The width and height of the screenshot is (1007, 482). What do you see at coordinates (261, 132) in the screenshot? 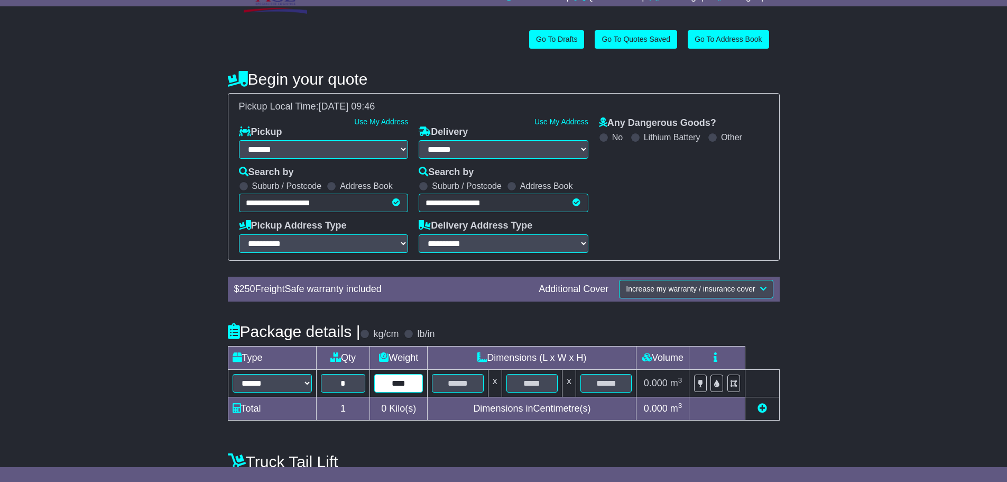
I see `label: Pickup` at bounding box center [261, 132].